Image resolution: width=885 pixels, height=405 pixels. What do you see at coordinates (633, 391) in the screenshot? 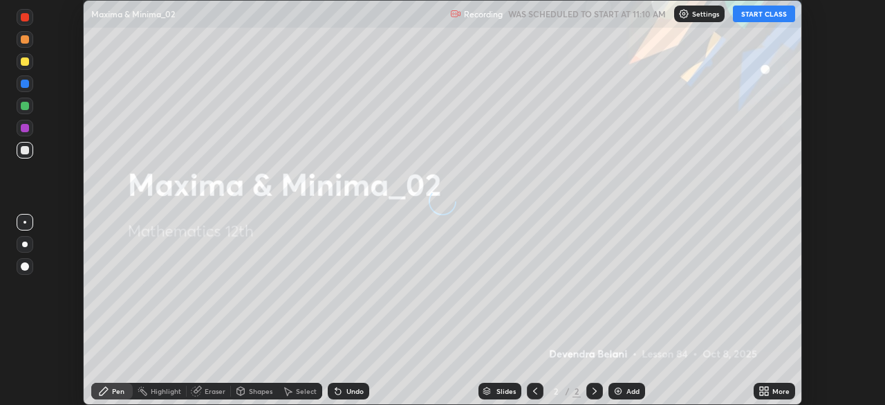
I see `div: Add` at bounding box center [633, 391].